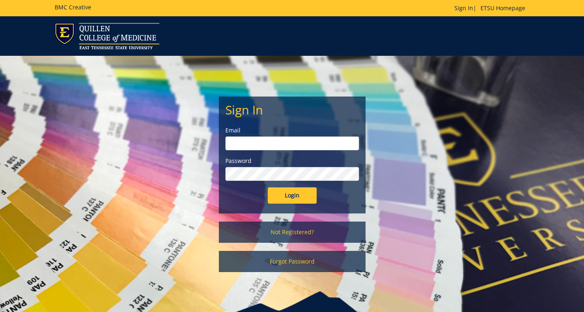 The width and height of the screenshot is (584, 312). What do you see at coordinates (292, 232) in the screenshot?
I see `a: Not Registered?` at bounding box center [292, 232].